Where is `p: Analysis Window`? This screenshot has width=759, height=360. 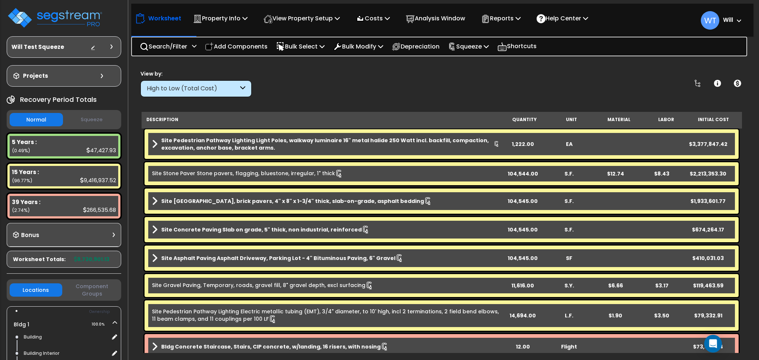 p: Analysis Window is located at coordinates (435, 18).